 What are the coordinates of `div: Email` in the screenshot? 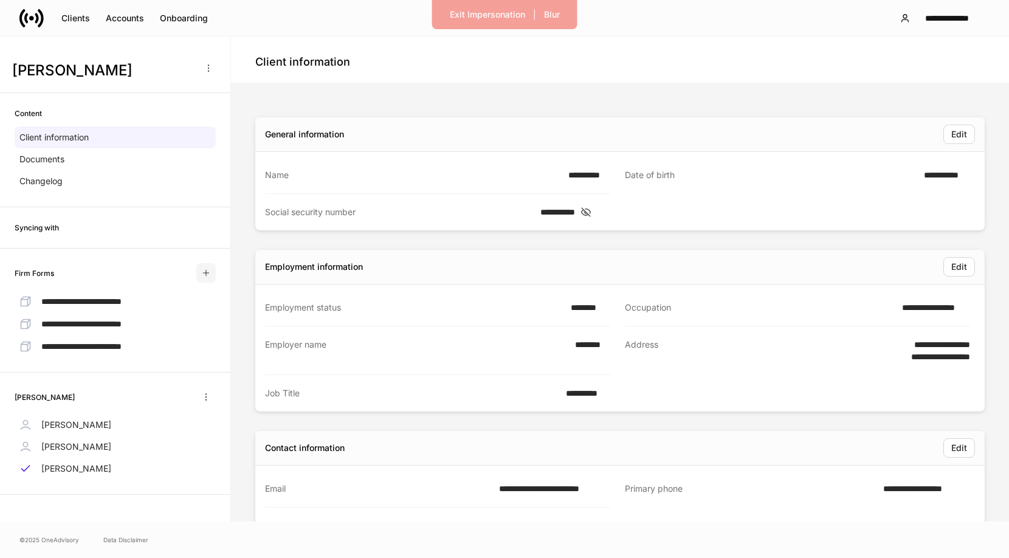 It's located at (378, 489).